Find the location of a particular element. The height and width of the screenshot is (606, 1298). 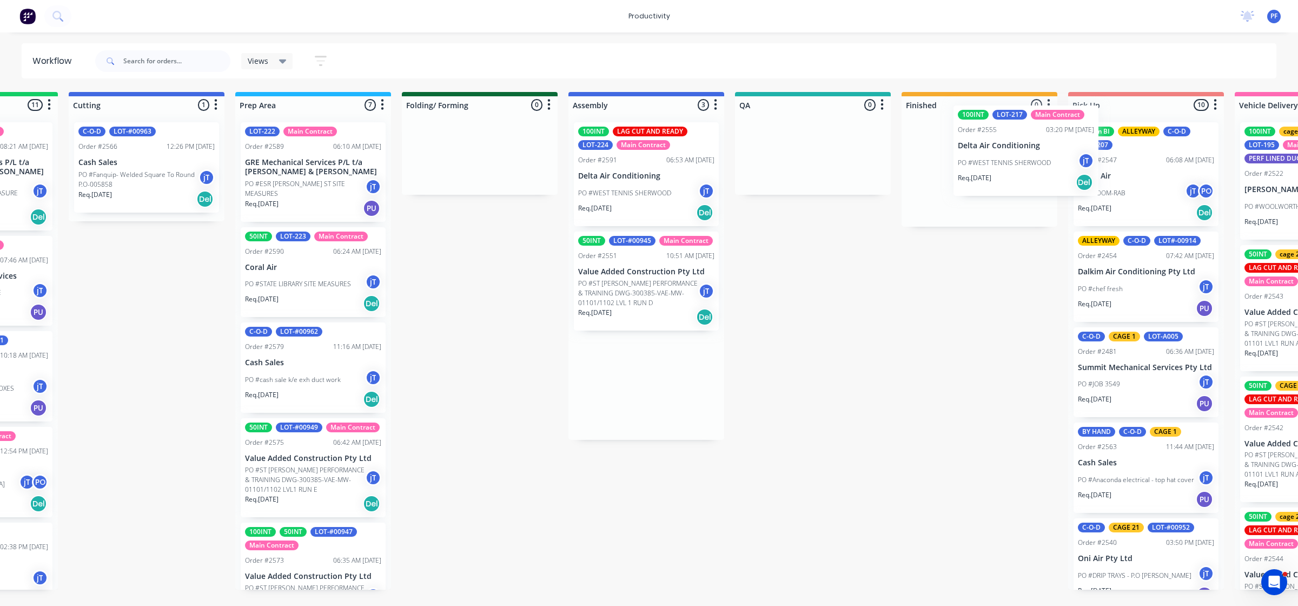

span: Views is located at coordinates (258, 61).